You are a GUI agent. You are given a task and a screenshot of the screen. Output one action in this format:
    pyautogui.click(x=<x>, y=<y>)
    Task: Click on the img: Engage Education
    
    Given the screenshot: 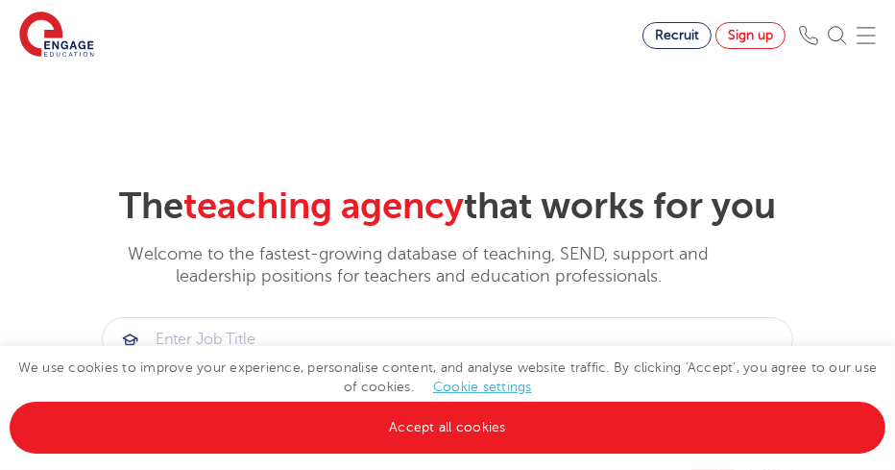 What is the action you would take?
    pyautogui.click(x=57, y=36)
    